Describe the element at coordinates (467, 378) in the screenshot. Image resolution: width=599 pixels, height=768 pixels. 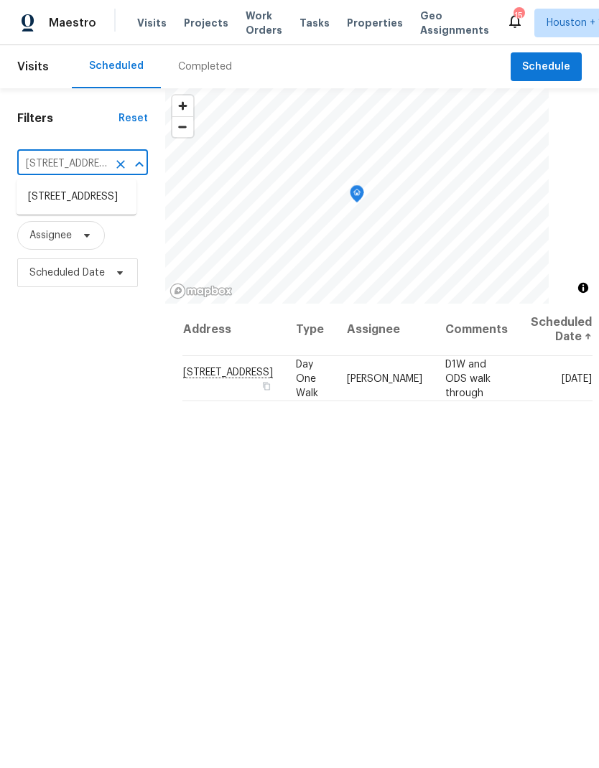
I see `span: D1W and ODS walk through` at that location.